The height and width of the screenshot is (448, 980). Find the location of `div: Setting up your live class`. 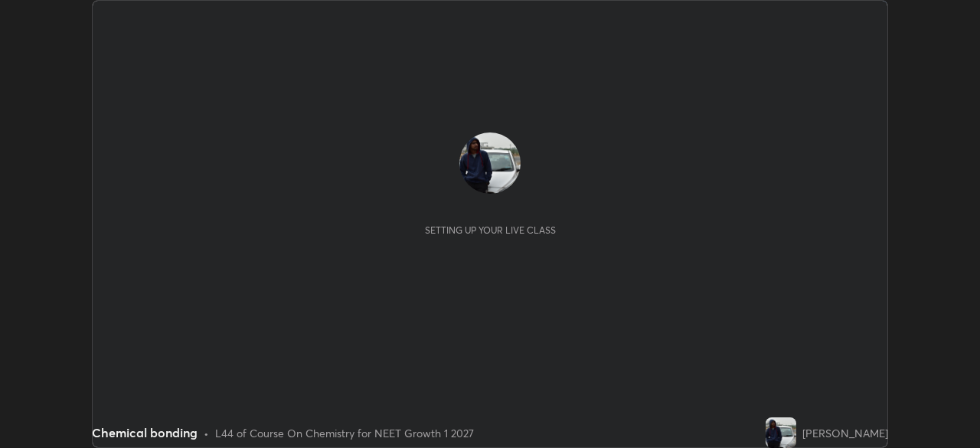

div: Setting up your live class is located at coordinates (490, 230).